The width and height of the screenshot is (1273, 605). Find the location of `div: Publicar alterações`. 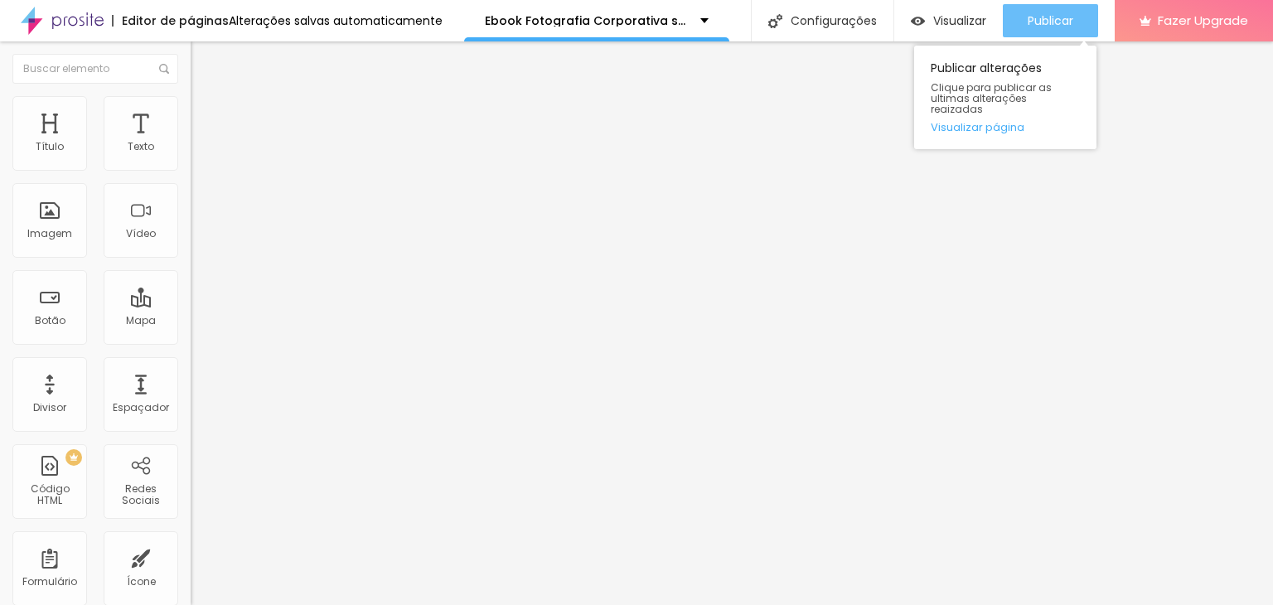

div: Publicar alterações is located at coordinates (1005, 97).